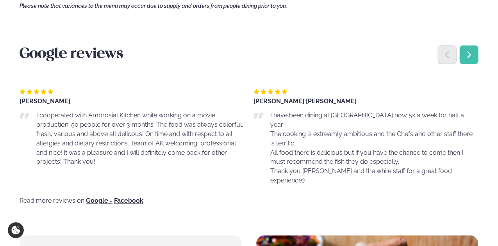 The image size is (498, 246). I want to click on a: Google -, so click(99, 202).